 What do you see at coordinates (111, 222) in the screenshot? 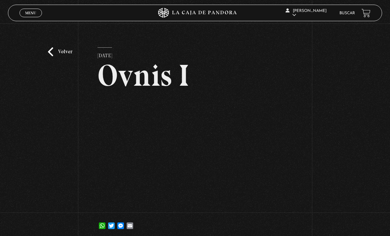
I see `a: Twitter` at bounding box center [111, 222].